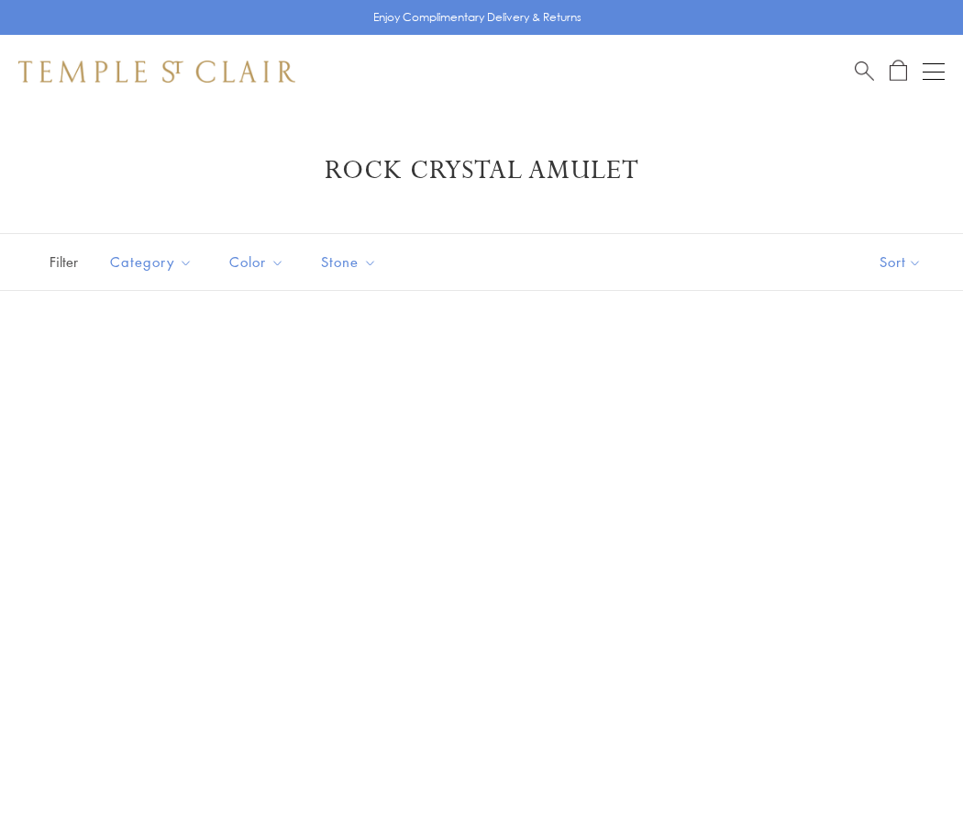  Describe the element at coordinates (901, 261) in the screenshot. I see `button: Show sort by` at that location.